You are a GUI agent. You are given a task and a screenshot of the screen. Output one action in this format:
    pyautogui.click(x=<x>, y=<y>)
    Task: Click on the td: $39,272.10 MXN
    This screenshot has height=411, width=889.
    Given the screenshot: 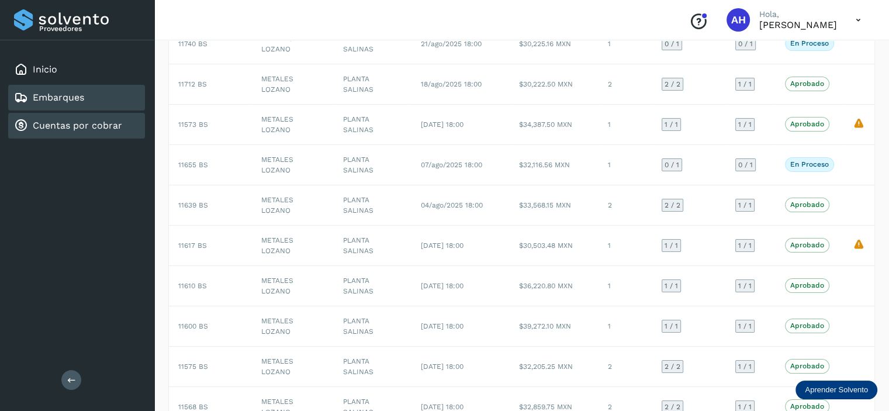 What is the action you would take?
    pyautogui.click(x=554, y=326)
    